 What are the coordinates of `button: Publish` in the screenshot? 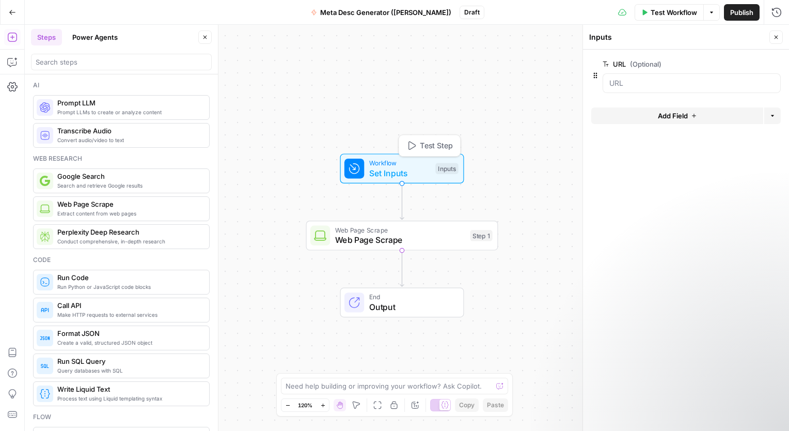 It's located at (741, 12).